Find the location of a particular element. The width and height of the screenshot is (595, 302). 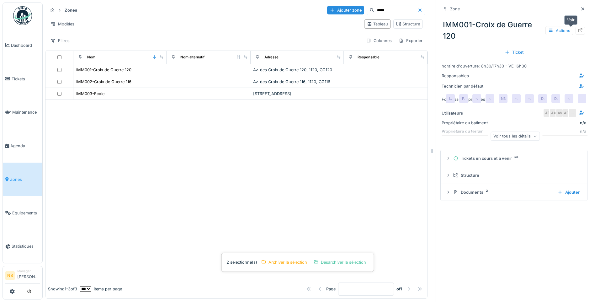

div: Page is located at coordinates (331, 289).